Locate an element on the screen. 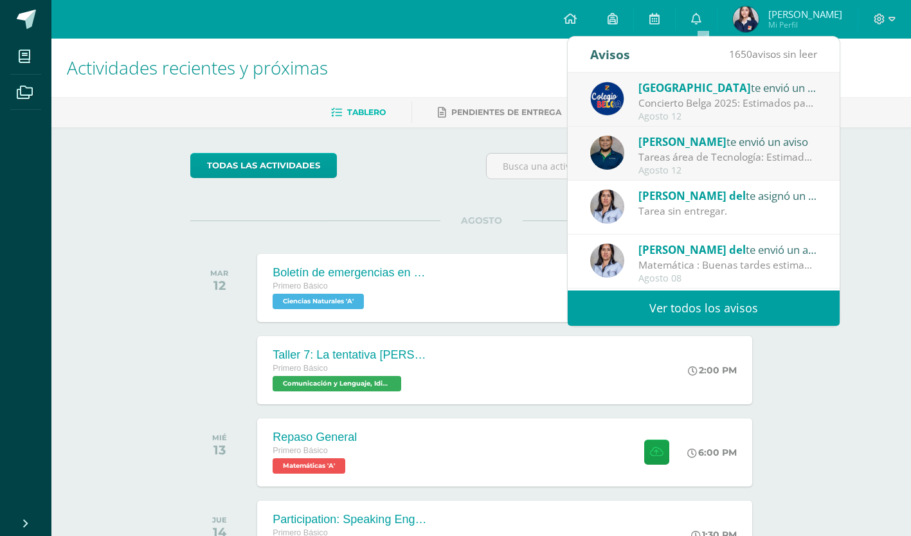 The height and width of the screenshot is (536, 911). div: 6:00 PM is located at coordinates (712, 453).